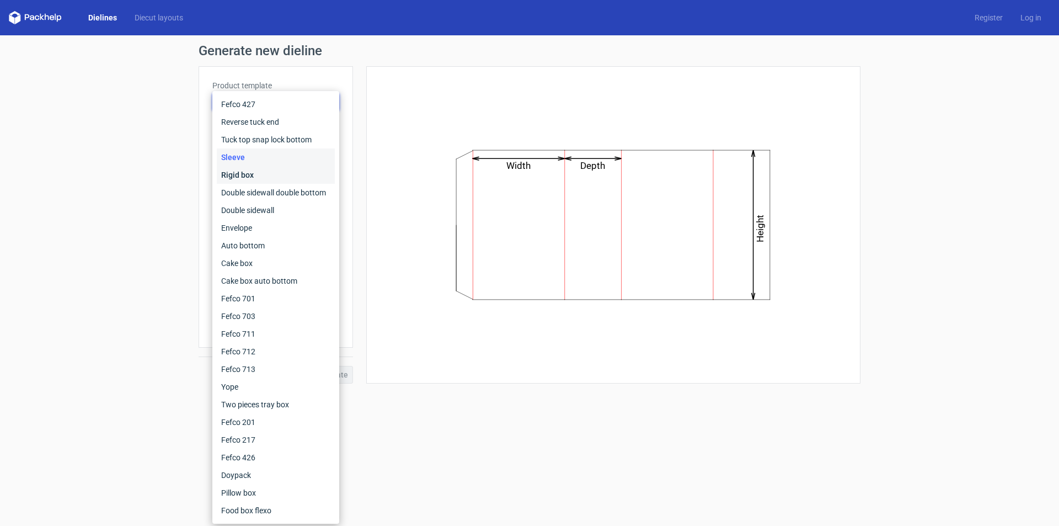 The width and height of the screenshot is (1059, 526). I want to click on h1: Generate new dieline, so click(530, 51).